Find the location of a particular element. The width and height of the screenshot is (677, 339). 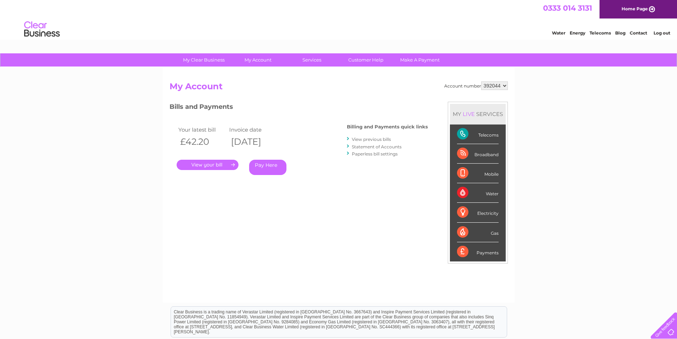

th: £42.20 is located at coordinates (202, 142).